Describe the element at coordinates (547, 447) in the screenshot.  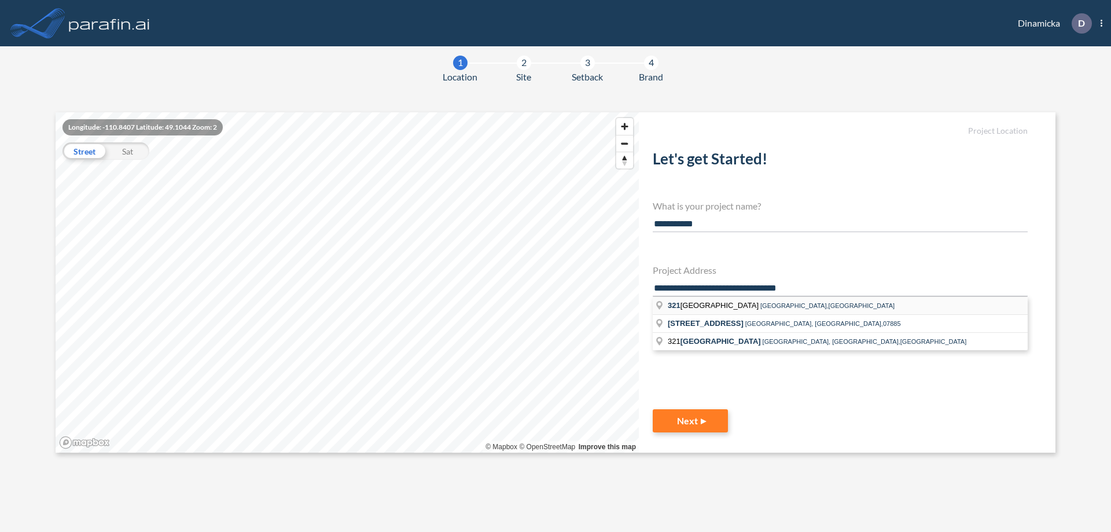
I see `a: OpenStreetMap` at that location.